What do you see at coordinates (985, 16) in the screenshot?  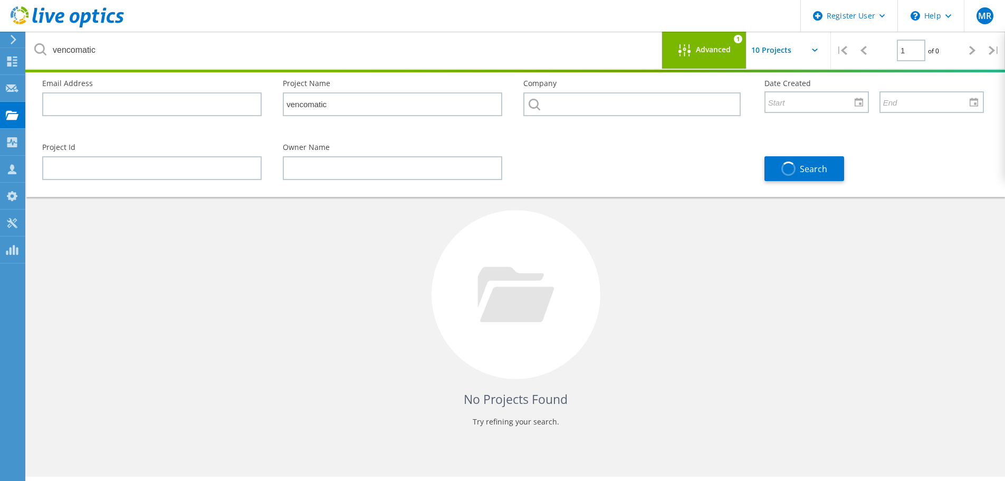 I see `span: MR` at bounding box center [985, 16].